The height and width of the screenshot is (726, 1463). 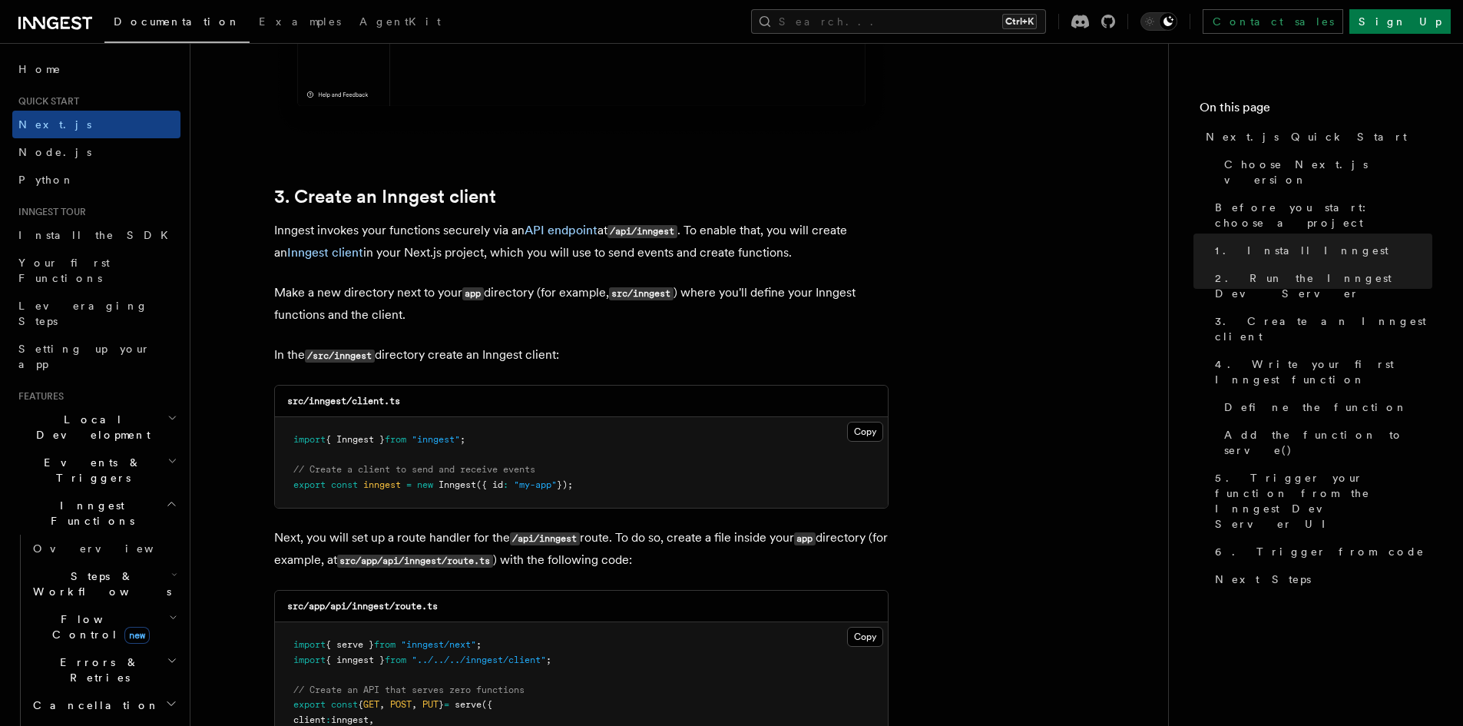 What do you see at coordinates (1316, 111) in the screenshot?
I see `h4: On this page` at bounding box center [1316, 111].